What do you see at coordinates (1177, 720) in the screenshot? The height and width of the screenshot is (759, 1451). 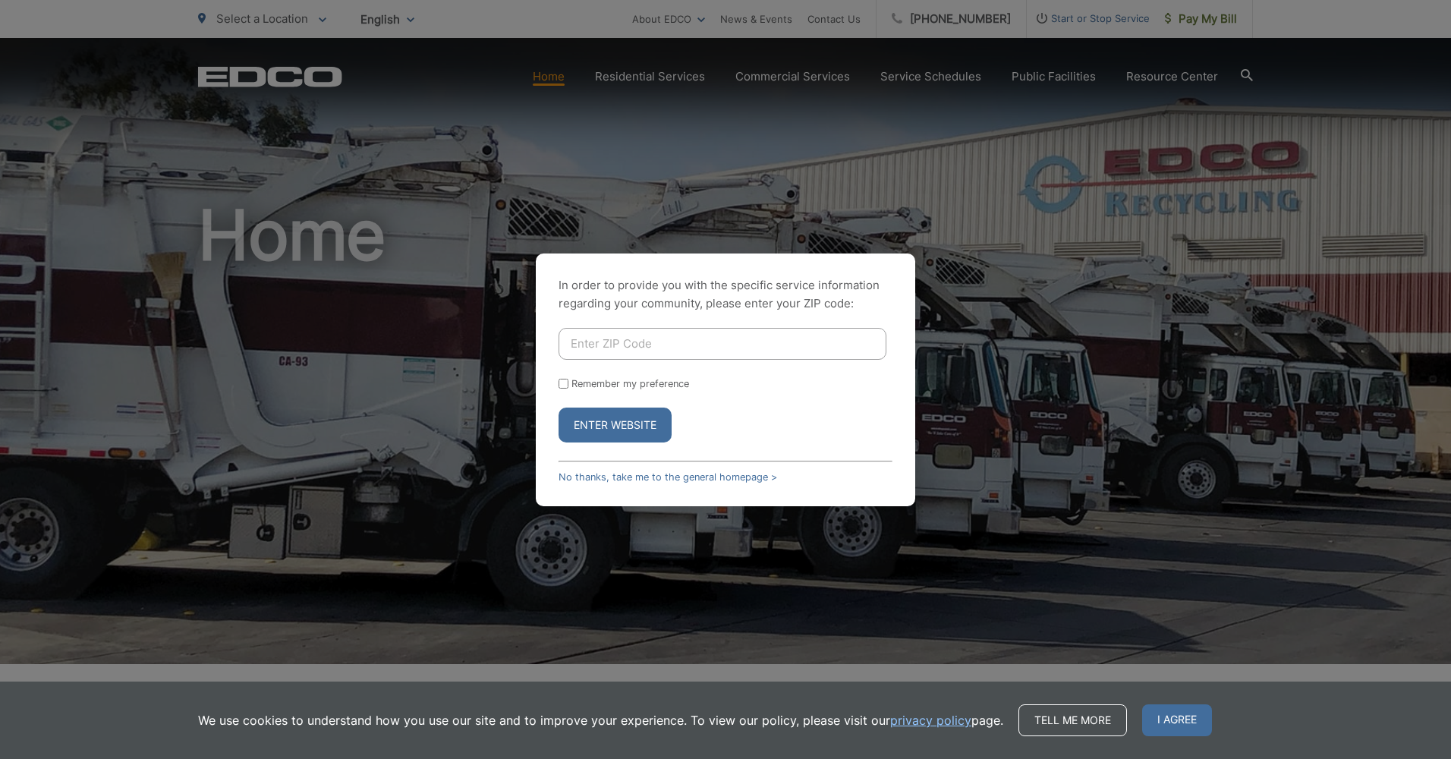 I see `span: I agree` at bounding box center [1177, 720].